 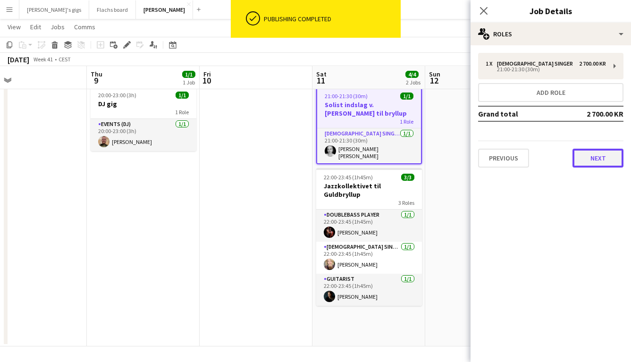 What do you see at coordinates (369, 190) in the screenshot?
I see `h3: Jazzkollektivet til Guldbryllup` at bounding box center [369, 190].